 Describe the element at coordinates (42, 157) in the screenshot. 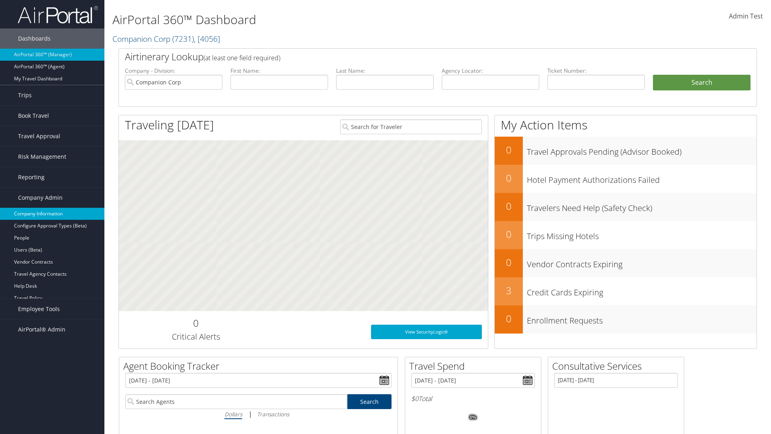

I see `span: Risk Management` at that location.